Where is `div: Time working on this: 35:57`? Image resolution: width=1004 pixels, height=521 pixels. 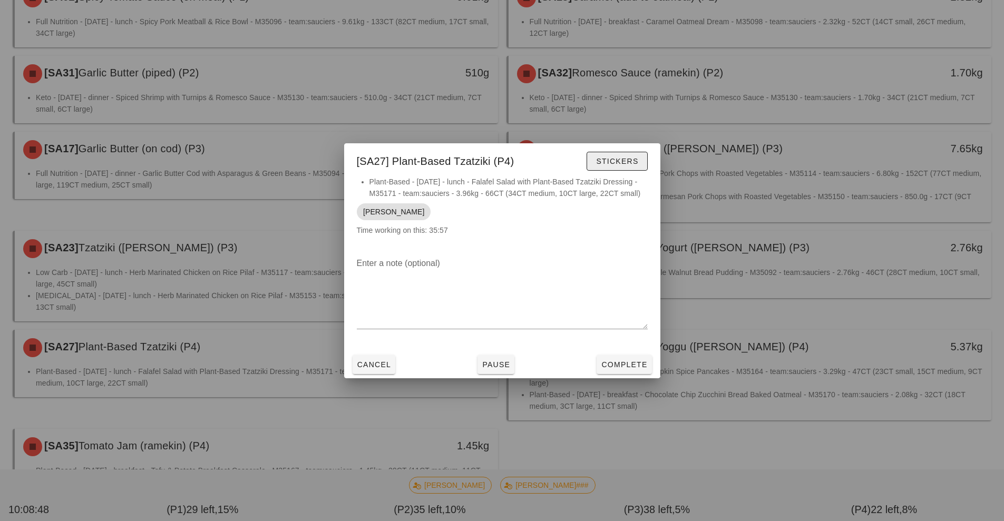 div: Time working on this: 35:57 is located at coordinates (502, 211).